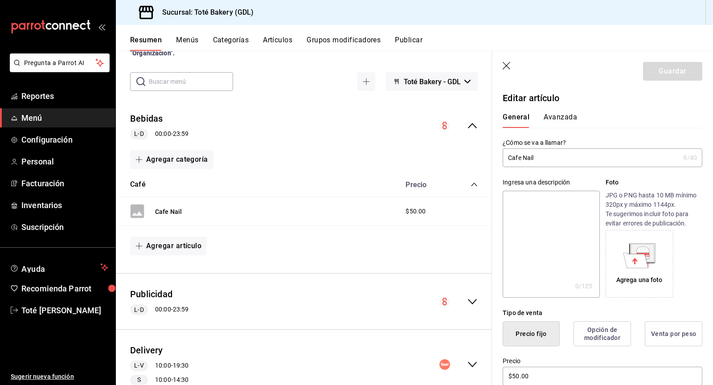  I want to click on button: Grupos modificadores, so click(344, 43).